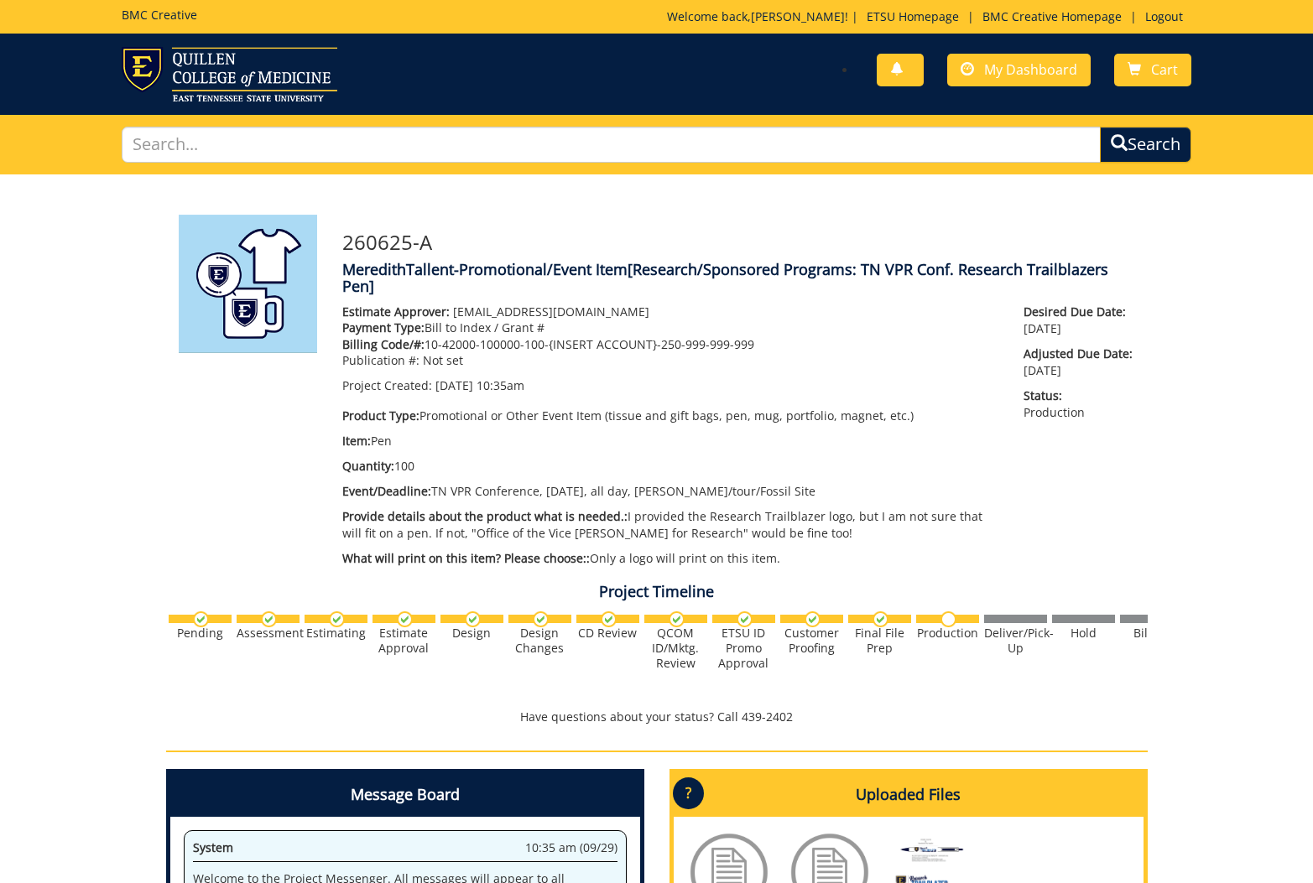 This screenshot has height=883, width=1313. I want to click on div: Estimate Approval, so click(404, 641).